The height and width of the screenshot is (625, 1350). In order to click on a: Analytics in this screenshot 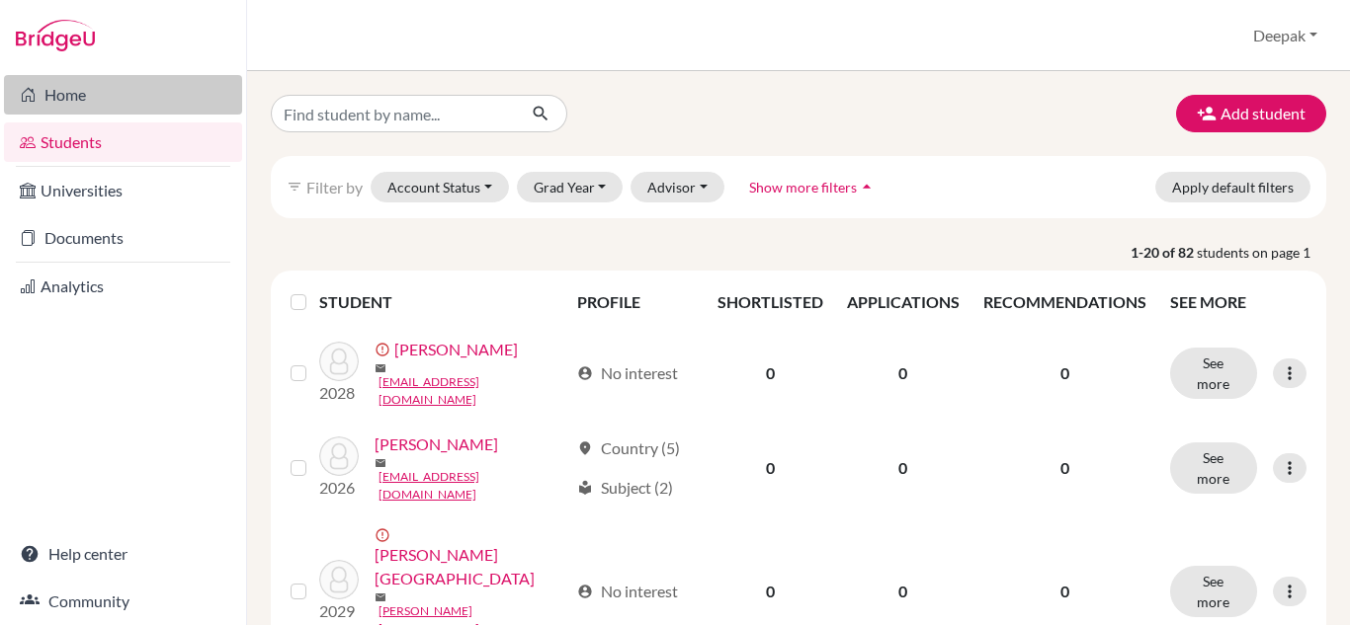, I will do `click(123, 287)`.